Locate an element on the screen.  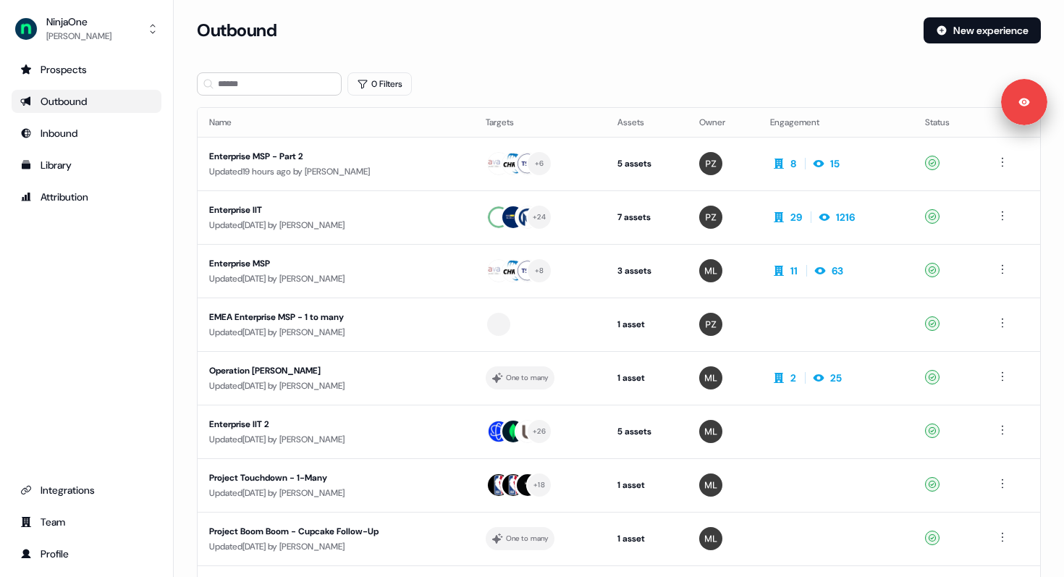
div: + 6 is located at coordinates (539, 164).